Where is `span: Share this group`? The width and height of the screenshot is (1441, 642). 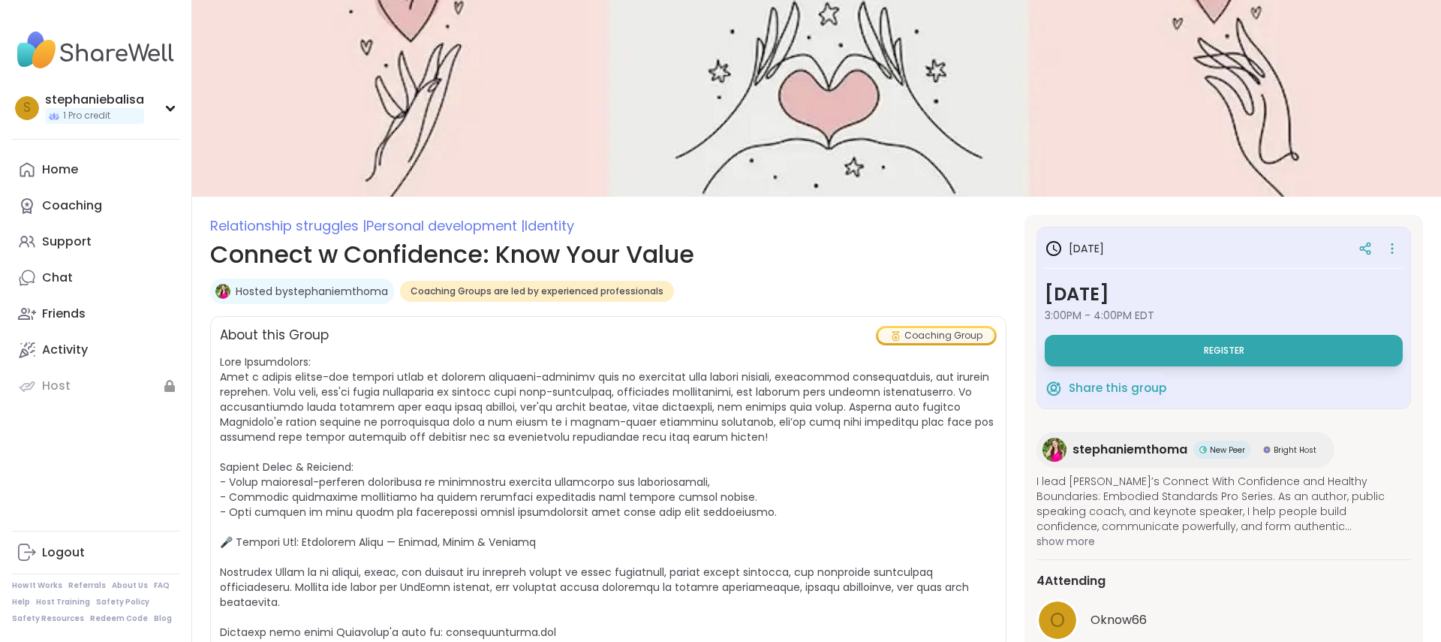
span: Share this group is located at coordinates (1118, 388).